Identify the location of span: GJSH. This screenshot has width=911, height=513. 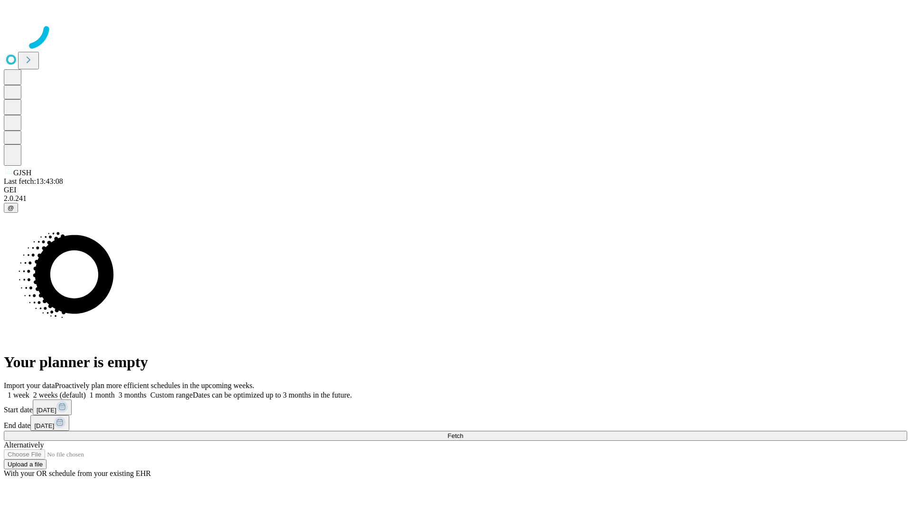
(22, 172).